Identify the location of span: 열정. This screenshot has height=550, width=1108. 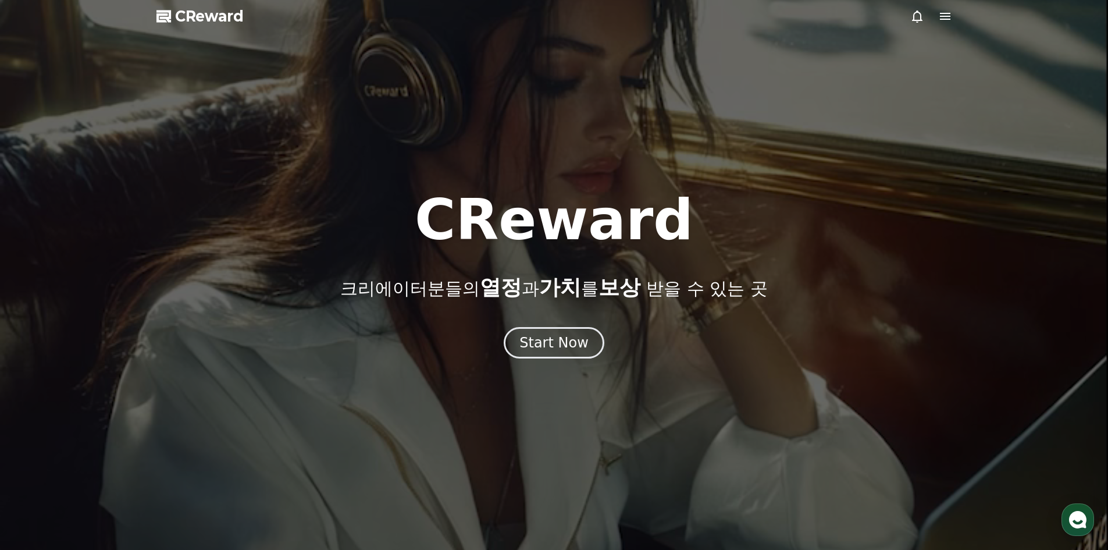
(501, 287).